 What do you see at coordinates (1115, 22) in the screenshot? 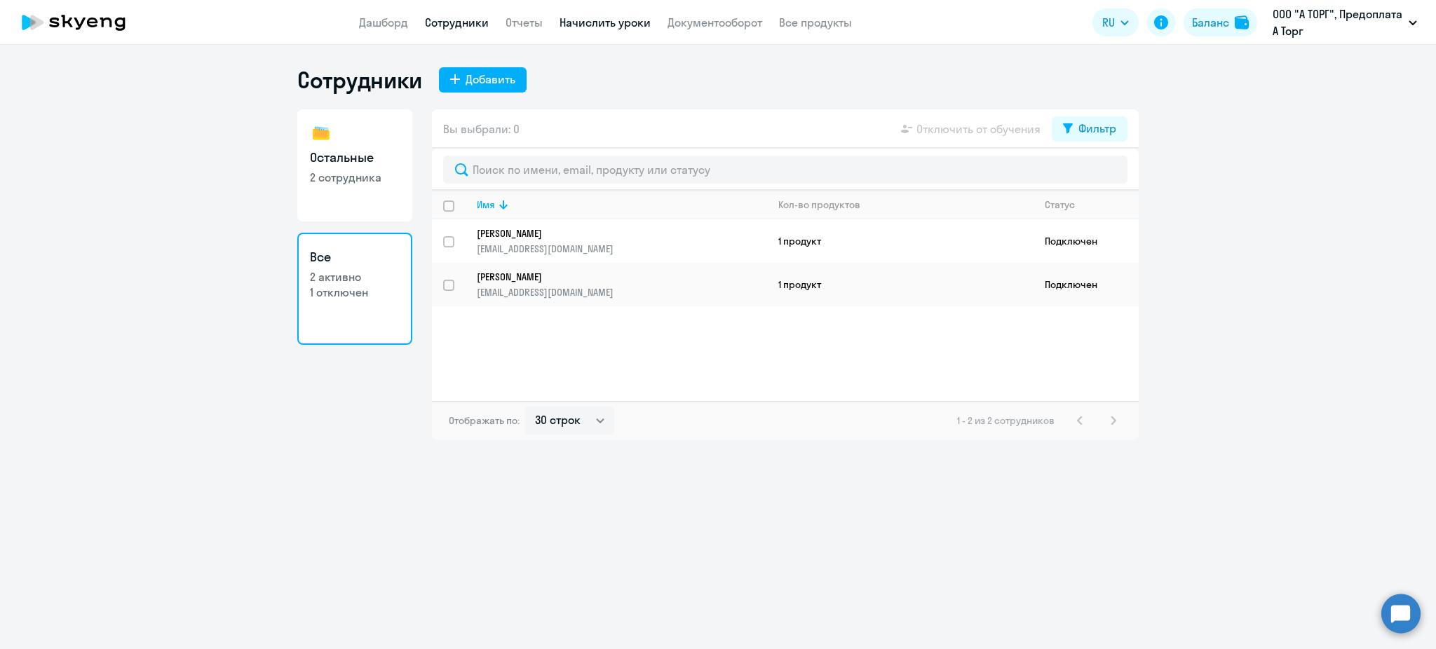
I see `button: RU` at bounding box center [1115, 22].